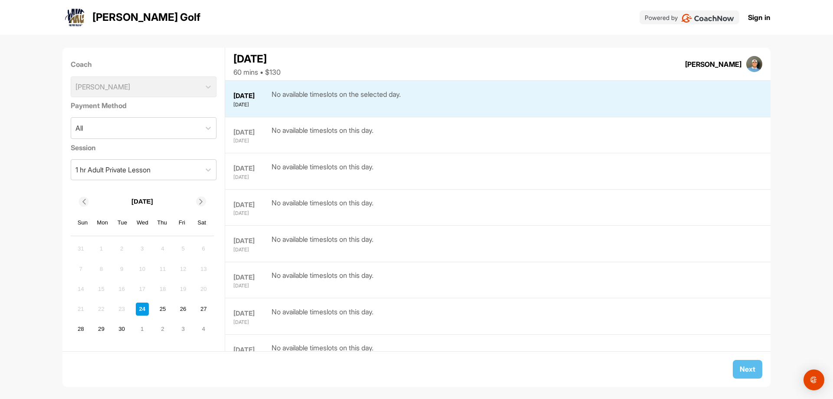  I want to click on div: Not available Sunday, September 21st, 2025, so click(81, 309).